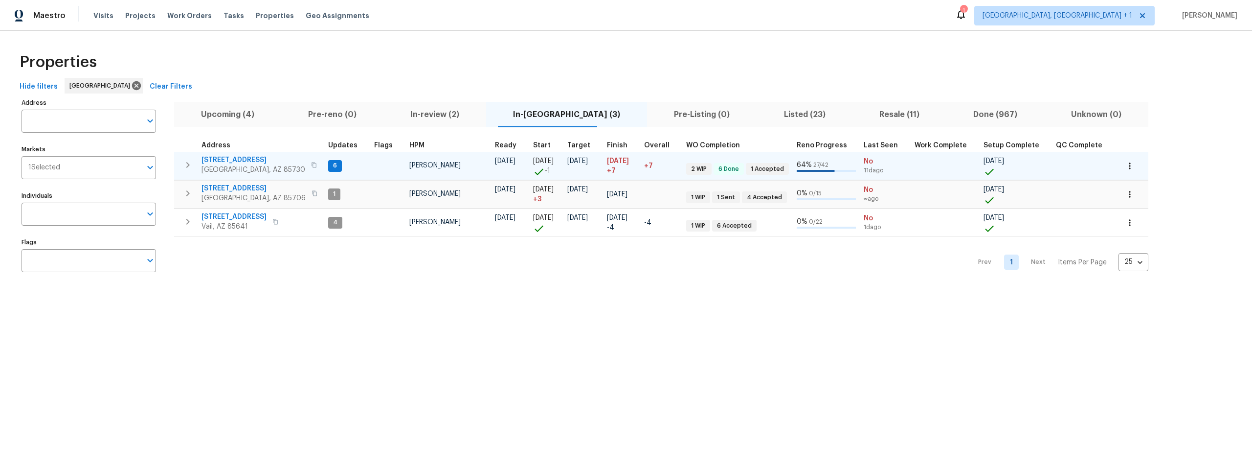  Describe the element at coordinates (1059, 262) in the screenshot. I see `nav: Pagination Navigation` at that location.